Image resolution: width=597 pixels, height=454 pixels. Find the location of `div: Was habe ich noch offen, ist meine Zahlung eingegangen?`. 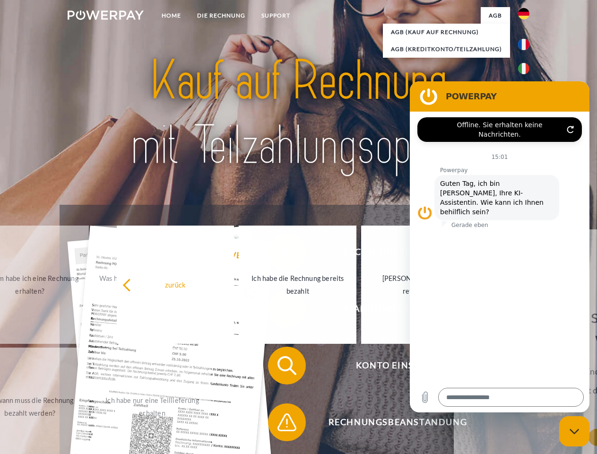

div: Was habe ich noch offen, ist meine Zahlung eingegangen? is located at coordinates (152, 285).